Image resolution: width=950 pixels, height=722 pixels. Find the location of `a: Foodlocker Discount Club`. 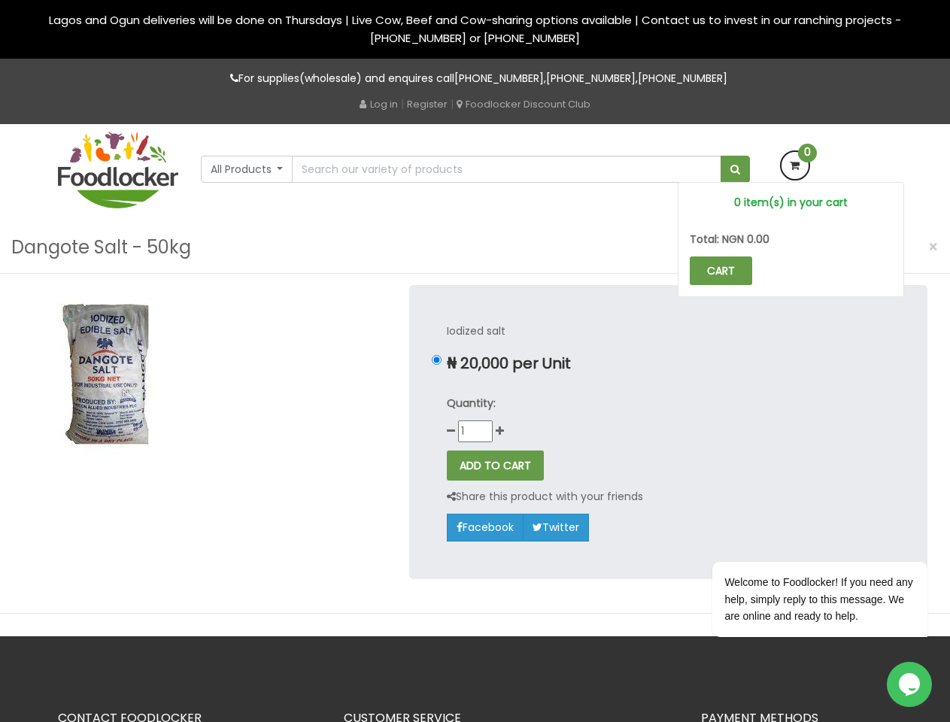

a: Foodlocker Discount Club is located at coordinates (524, 104).